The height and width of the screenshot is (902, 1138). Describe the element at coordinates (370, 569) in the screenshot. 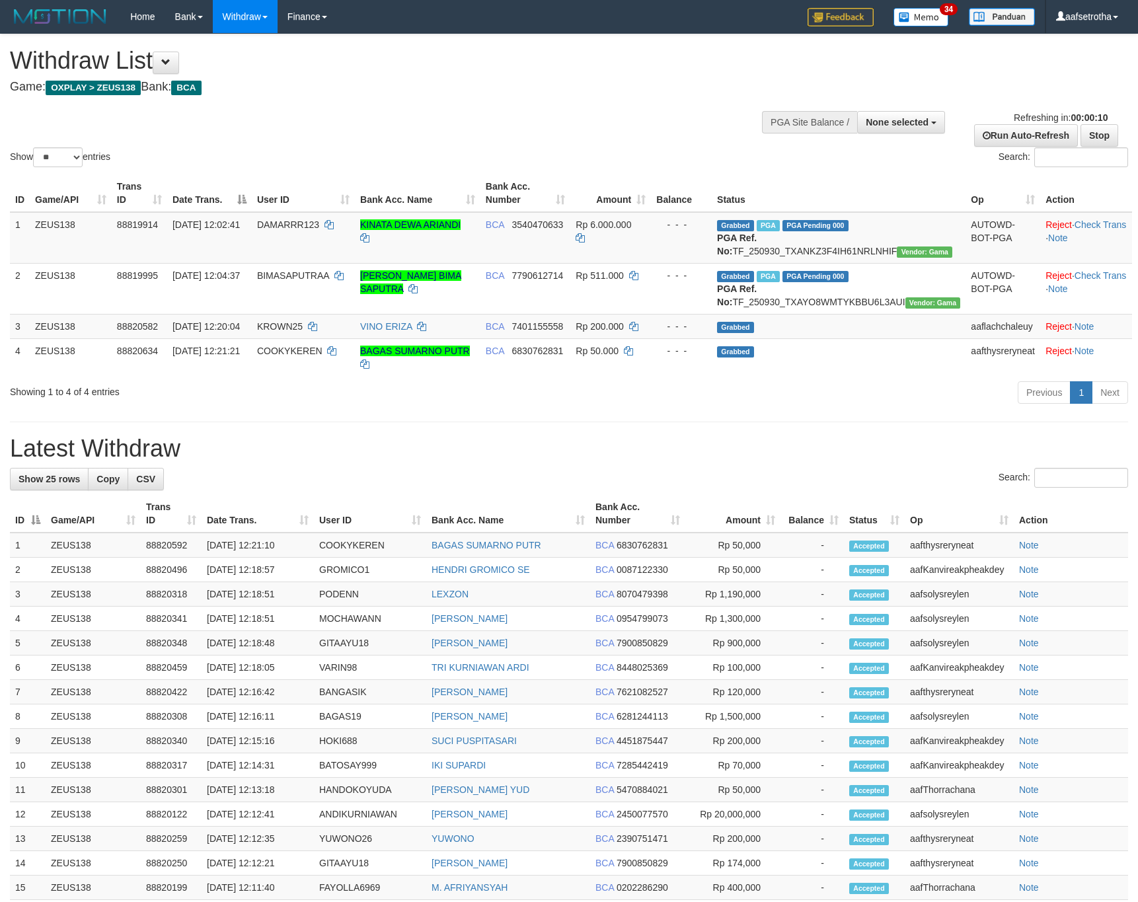

I see `td: GROMICO1` at that location.